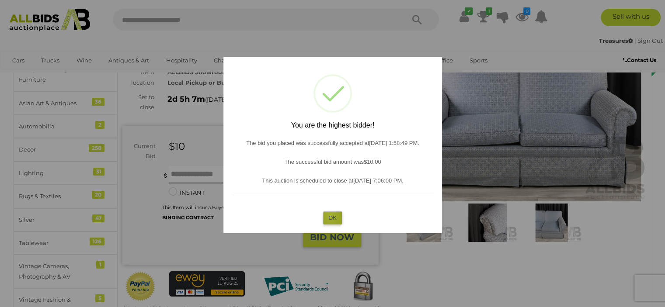 This screenshot has height=307, width=665. I want to click on h2: You are the highest bidder!, so click(333, 125).